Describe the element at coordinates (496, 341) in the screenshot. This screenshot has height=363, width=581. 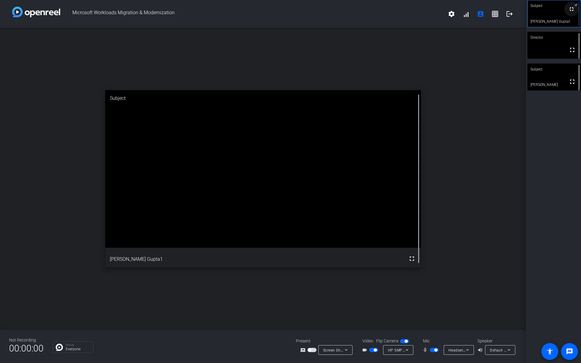
I see `div: Speaker` at that location.